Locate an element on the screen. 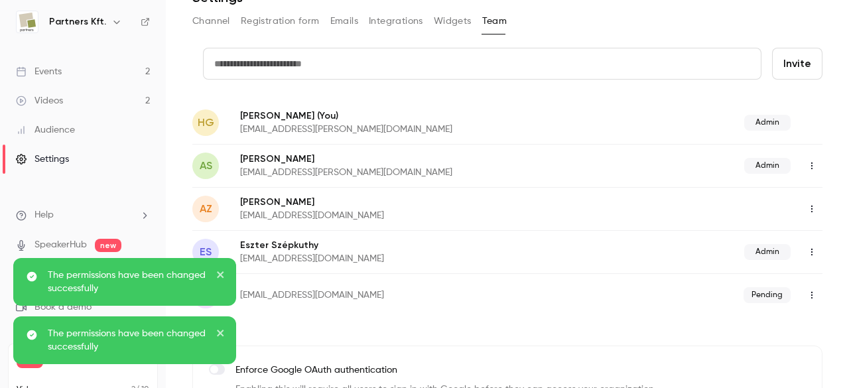 The image size is (849, 388). a: SpeakerHub is located at coordinates (60, 245).